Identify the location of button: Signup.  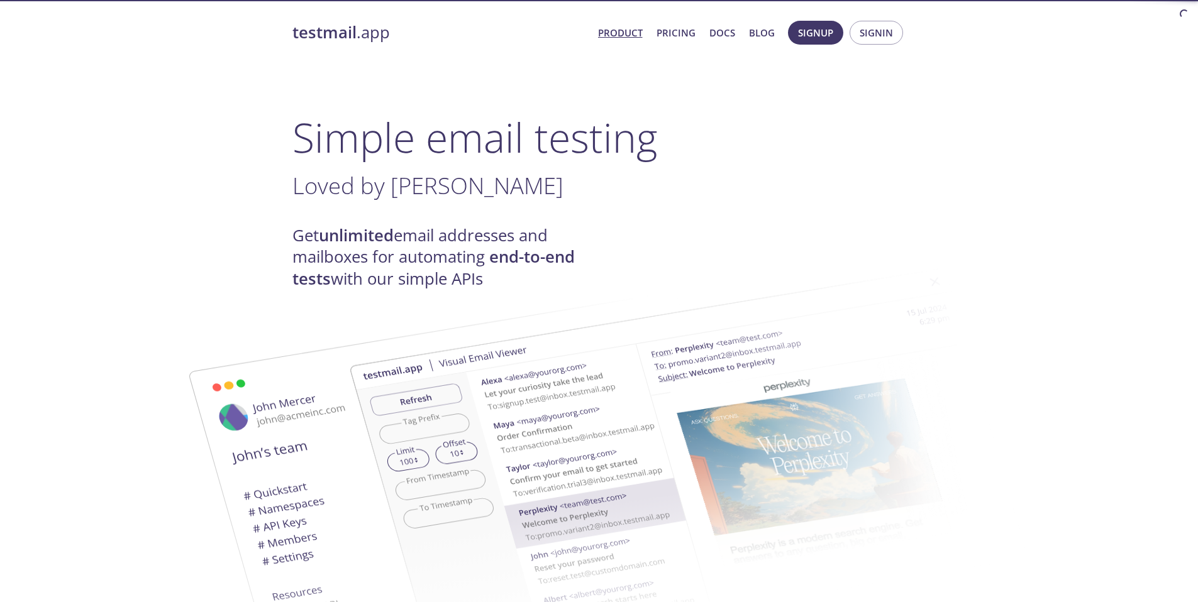
(815, 33).